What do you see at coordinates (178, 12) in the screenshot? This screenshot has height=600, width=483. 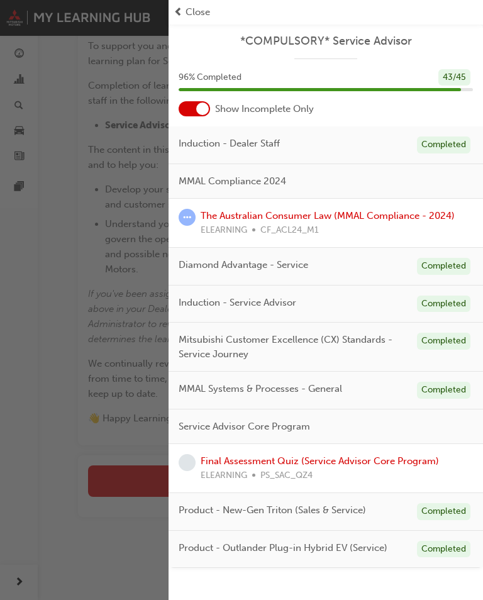 I see `span: prev-icon` at bounding box center [178, 12].